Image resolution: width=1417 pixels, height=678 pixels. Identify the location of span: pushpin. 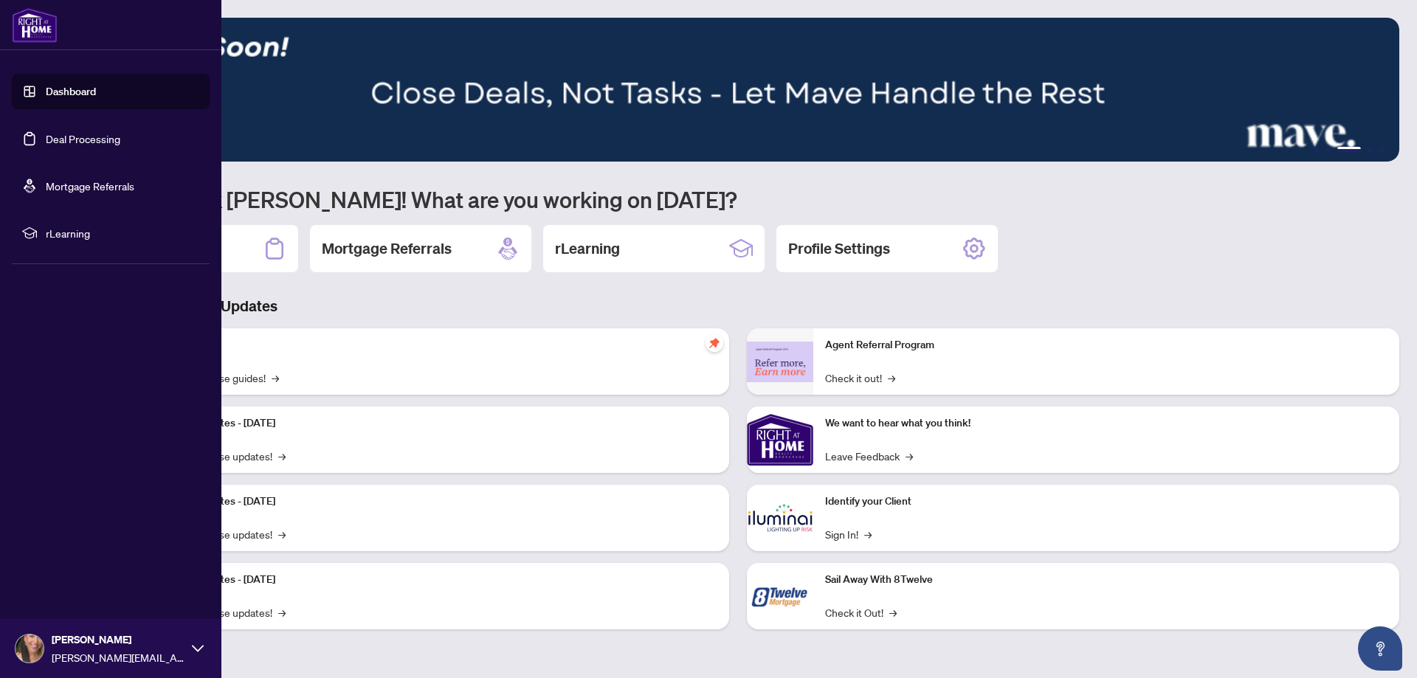
(714, 343).